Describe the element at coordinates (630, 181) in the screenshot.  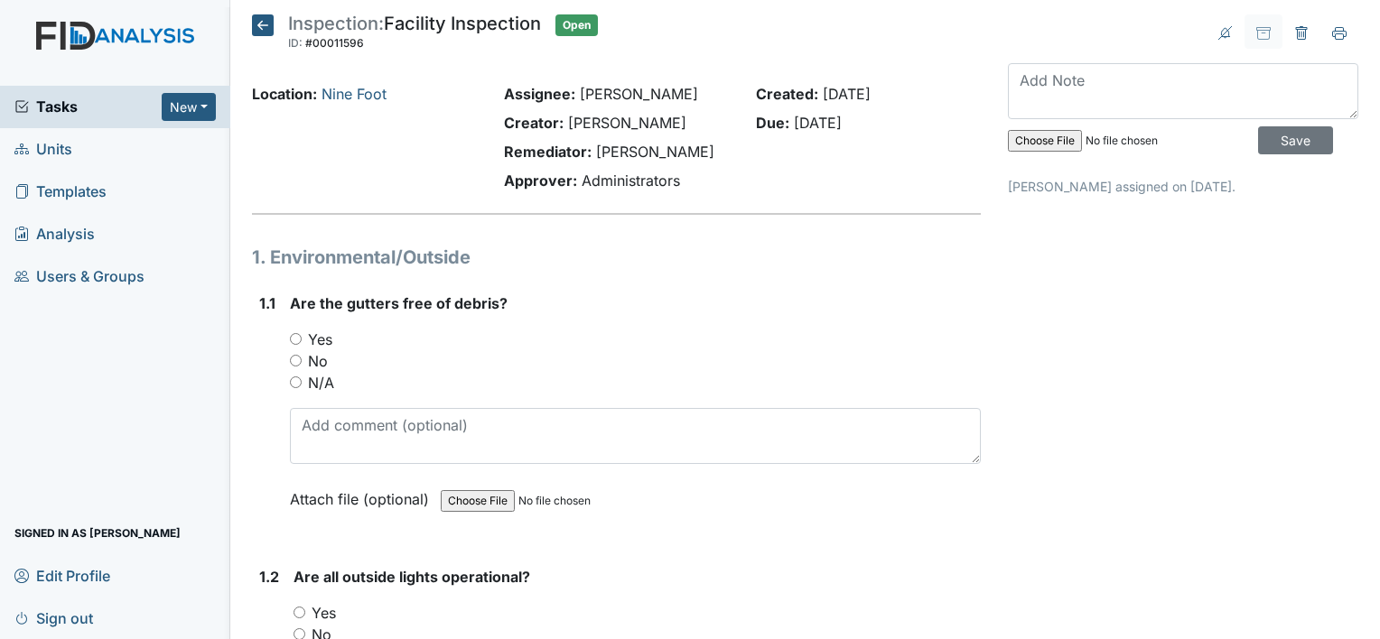
I see `span: Administrators` at that location.